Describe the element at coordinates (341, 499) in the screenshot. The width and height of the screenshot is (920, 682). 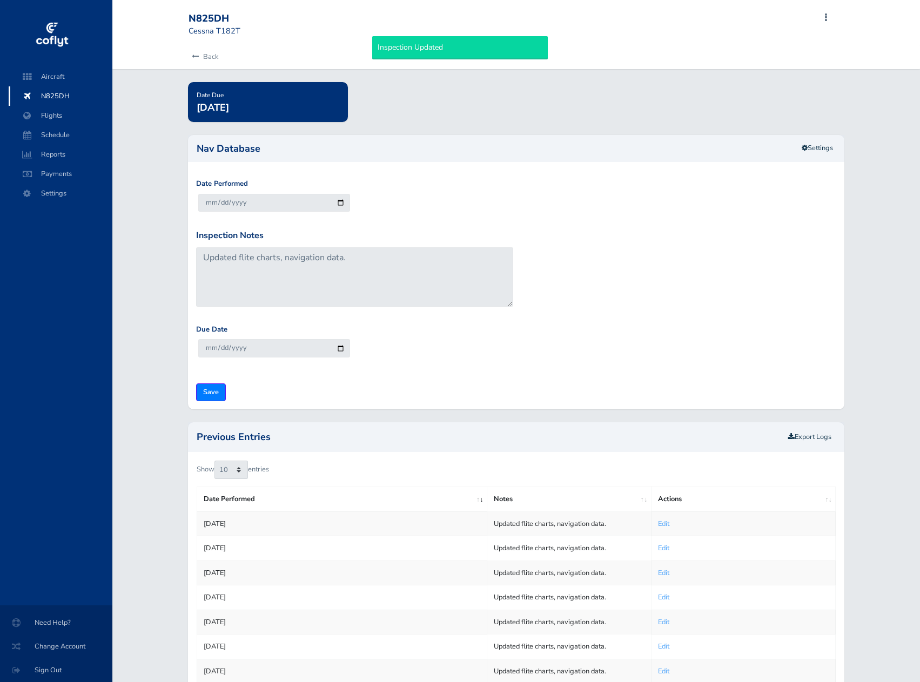
I see `th: Date Performed: activate to sort column ascending` at that location.